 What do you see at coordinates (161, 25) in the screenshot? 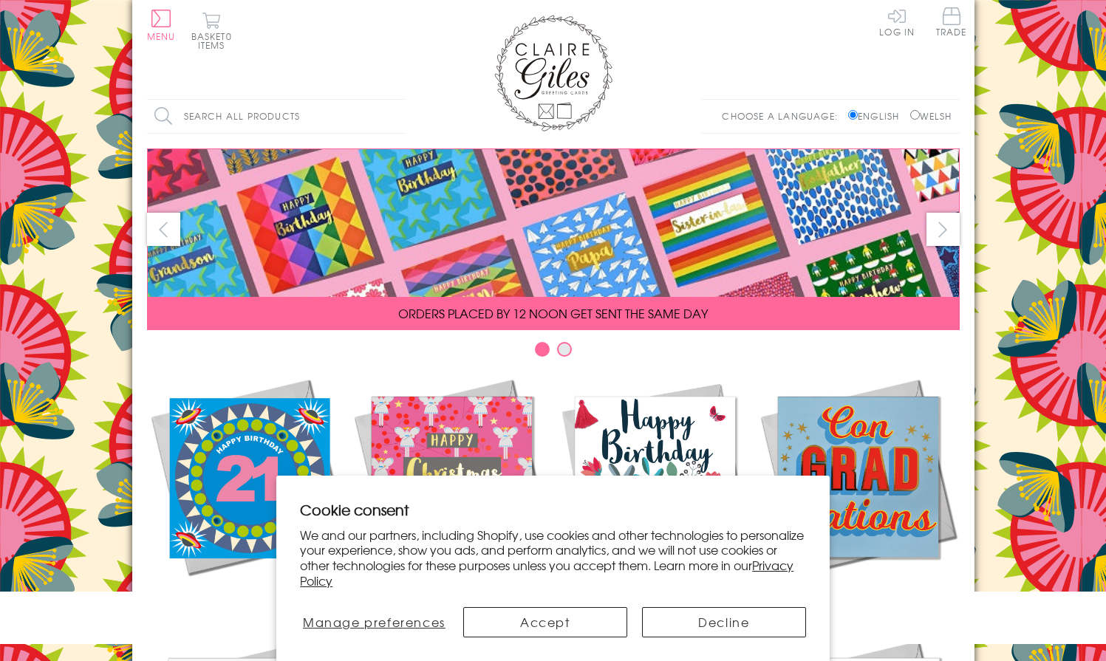
I see `button: Menu` at bounding box center [161, 25].